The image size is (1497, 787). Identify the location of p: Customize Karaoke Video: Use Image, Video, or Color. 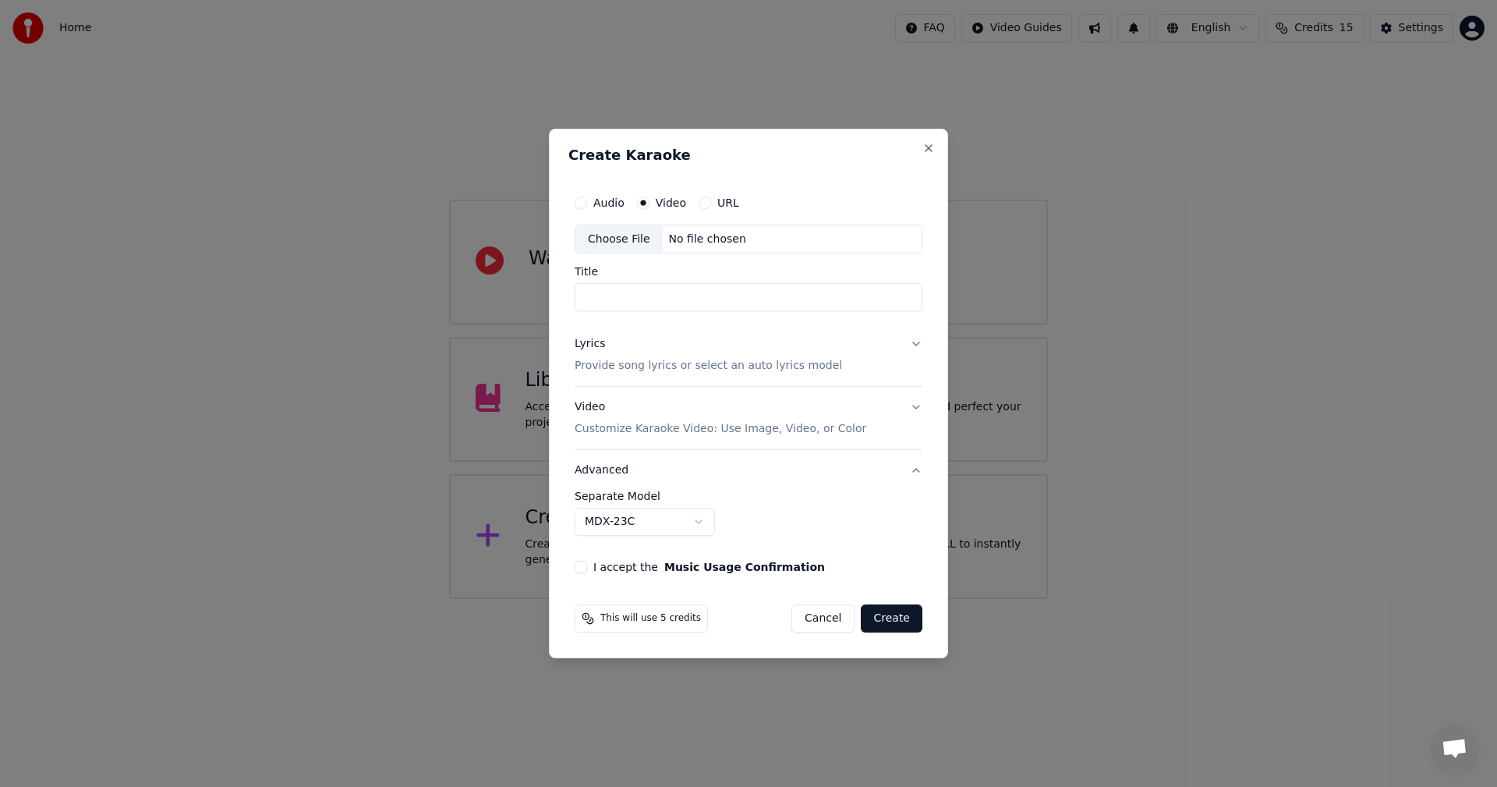
(720, 429).